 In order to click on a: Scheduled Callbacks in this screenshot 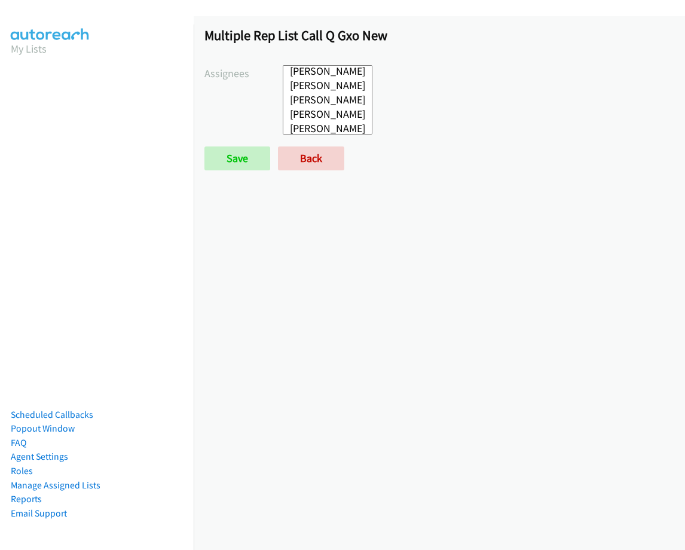, I will do `click(52, 414)`.